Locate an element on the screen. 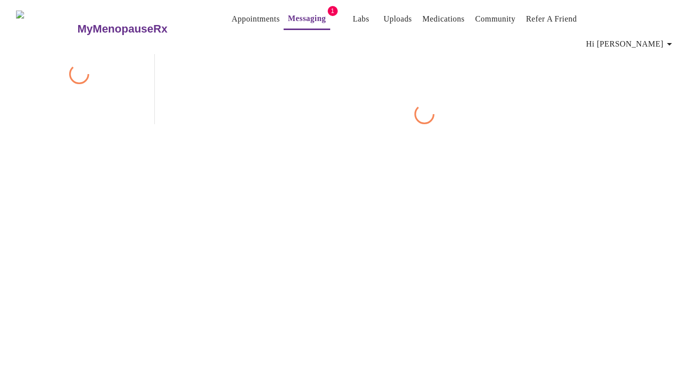 The height and width of the screenshot is (365, 698). h3: MyMenopauseRx is located at coordinates (123, 29).